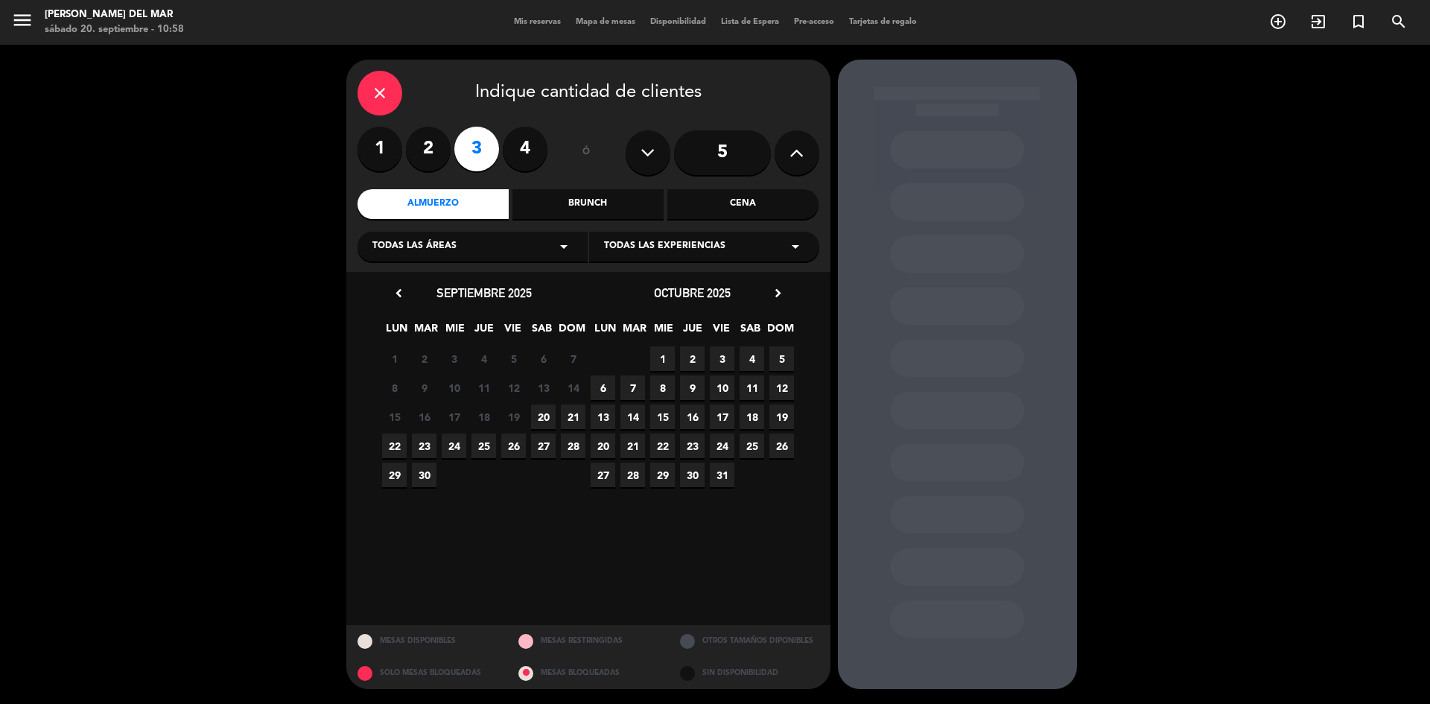 This screenshot has height=704, width=1430. Describe the element at coordinates (742, 204) in the screenshot. I see `div: Cena` at that location.